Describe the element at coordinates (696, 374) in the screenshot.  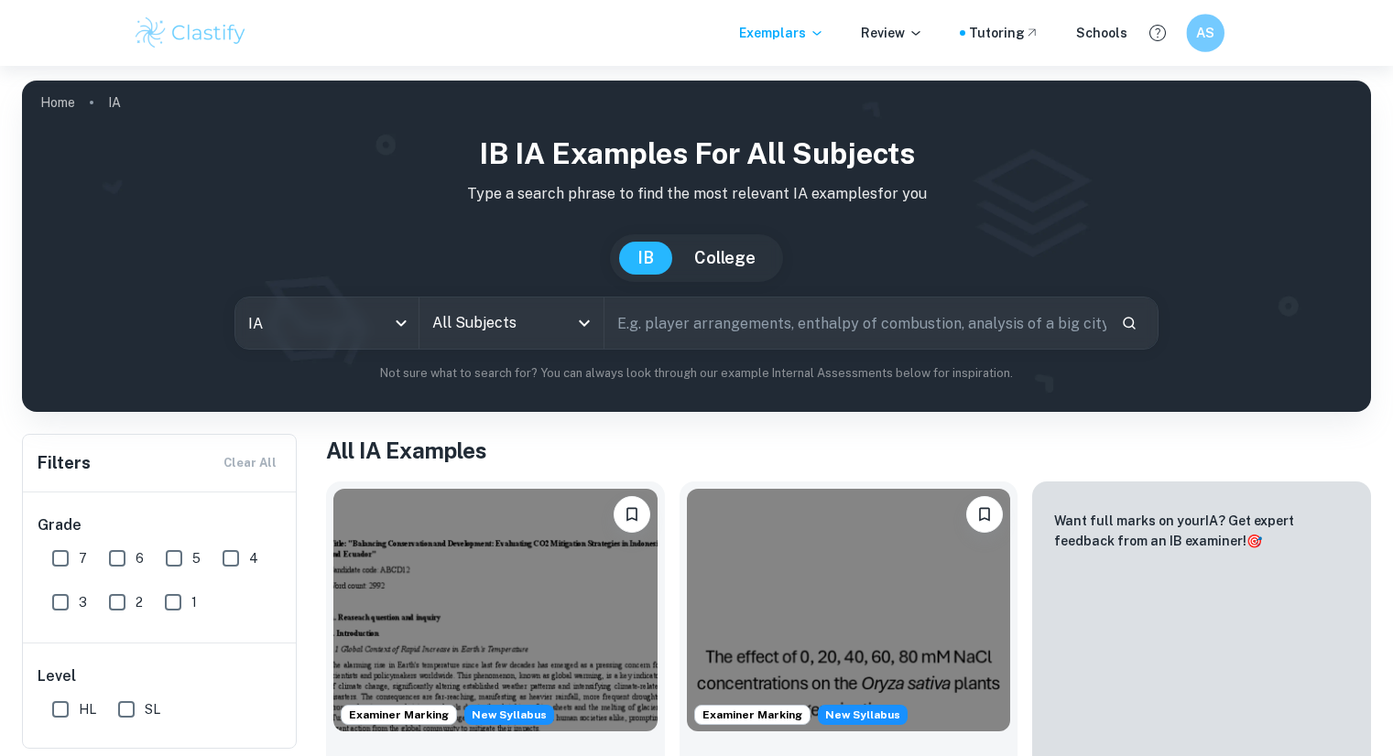
I see `p: Not sure what to search for? You can always look through our example Internal Assessments below f...` at that location.